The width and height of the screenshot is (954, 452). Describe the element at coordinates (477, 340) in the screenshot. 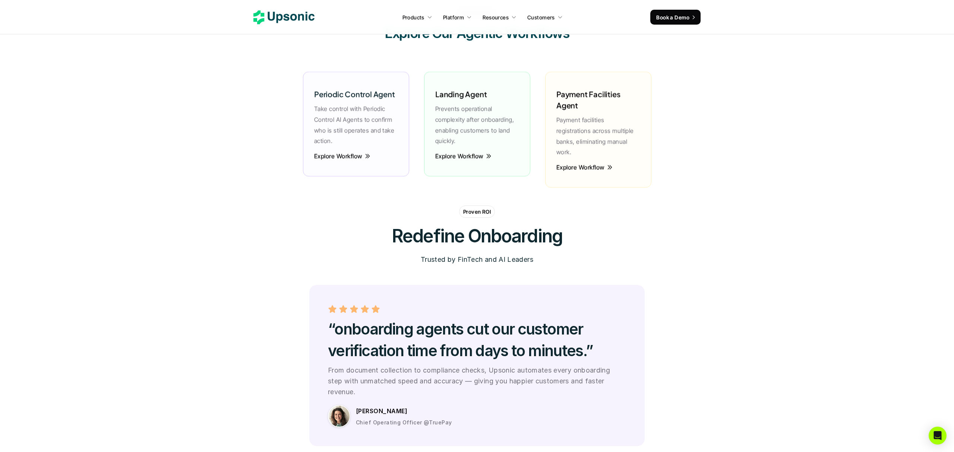

I see `h2: “onboarding agents cut our customer verification time from days to minutes.”` at that location.